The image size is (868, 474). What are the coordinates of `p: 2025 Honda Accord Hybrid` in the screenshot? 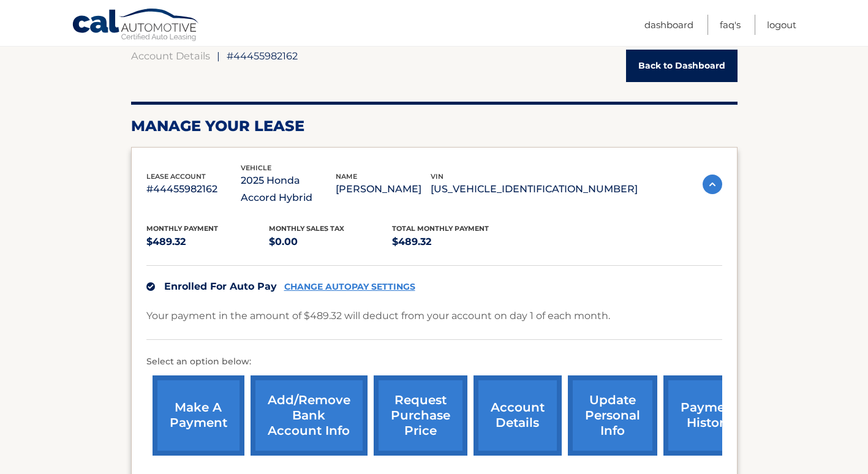 It's located at (288, 189).